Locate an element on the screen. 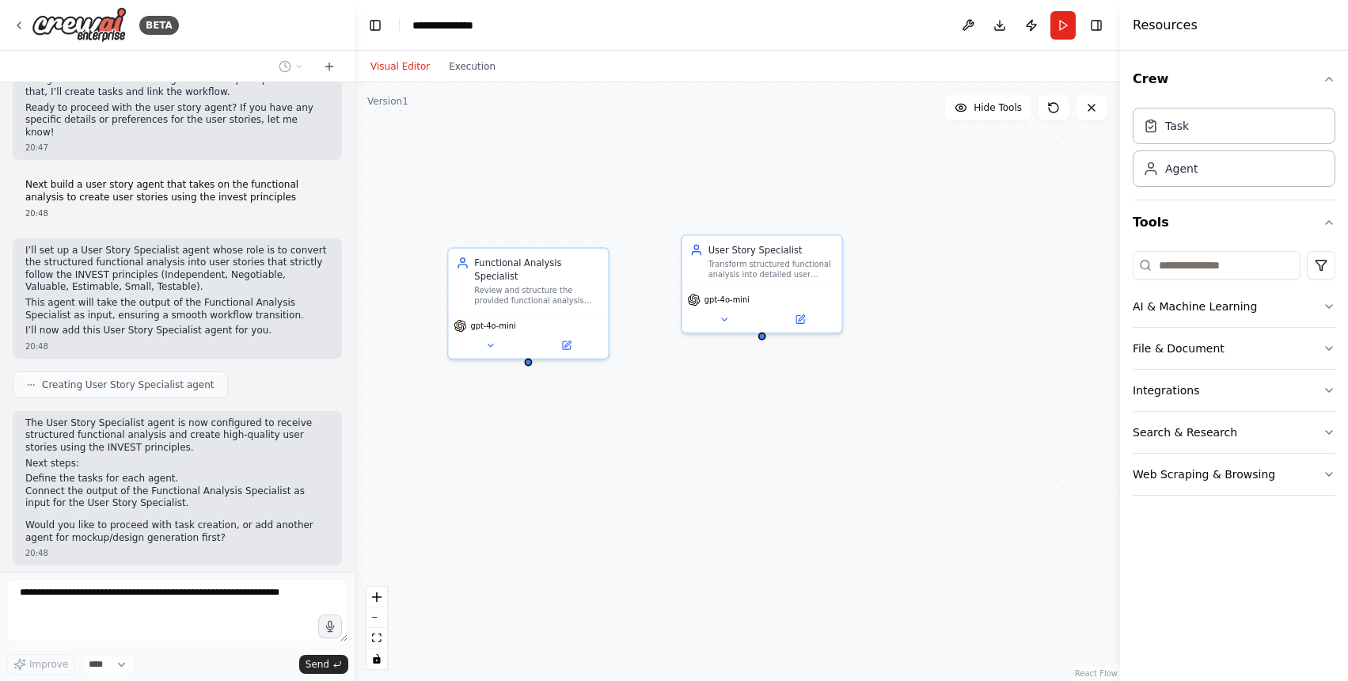 Image resolution: width=1348 pixels, height=681 pixels. div: Functional Analysis Specialist is located at coordinates (537, 269).